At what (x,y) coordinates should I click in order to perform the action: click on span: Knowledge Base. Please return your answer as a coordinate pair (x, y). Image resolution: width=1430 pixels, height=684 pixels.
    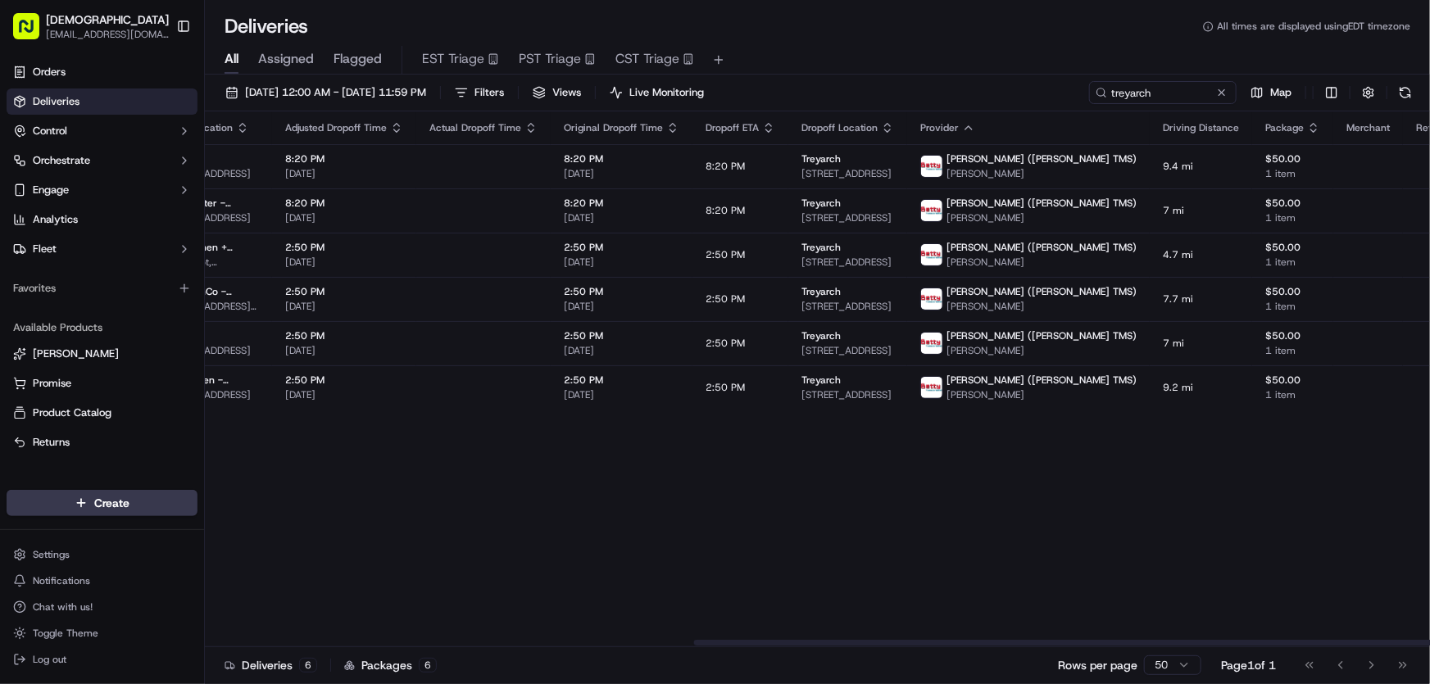
    Looking at the image, I should click on (79, 246).